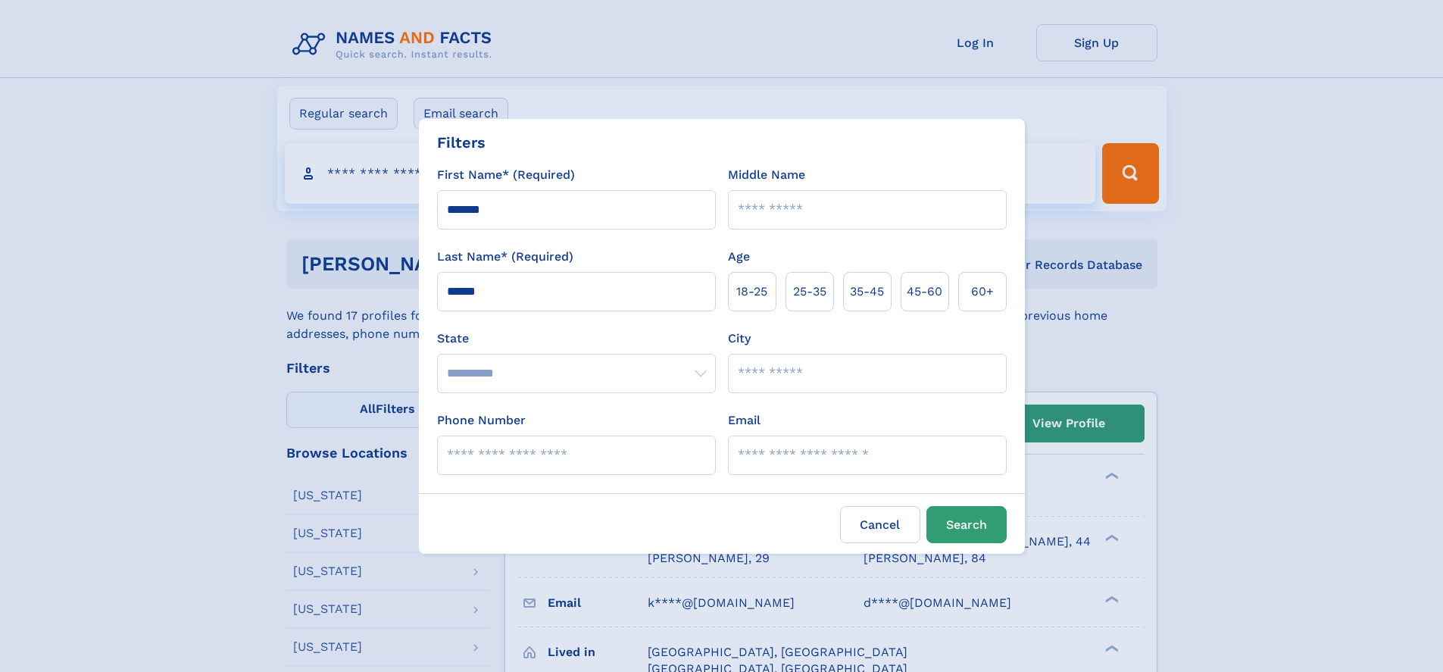  Describe the element at coordinates (505, 257) in the screenshot. I see `label: Last Name* (Required)` at that location.